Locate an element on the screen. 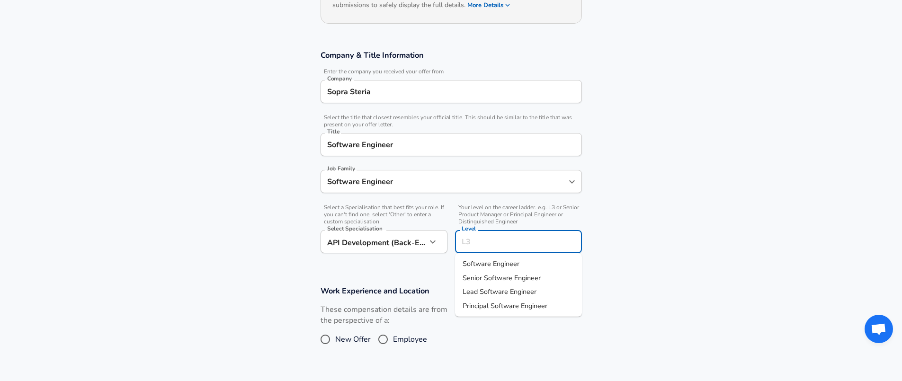 The image size is (902, 381). div: API Development (Back-End) is located at coordinates (374, 242).